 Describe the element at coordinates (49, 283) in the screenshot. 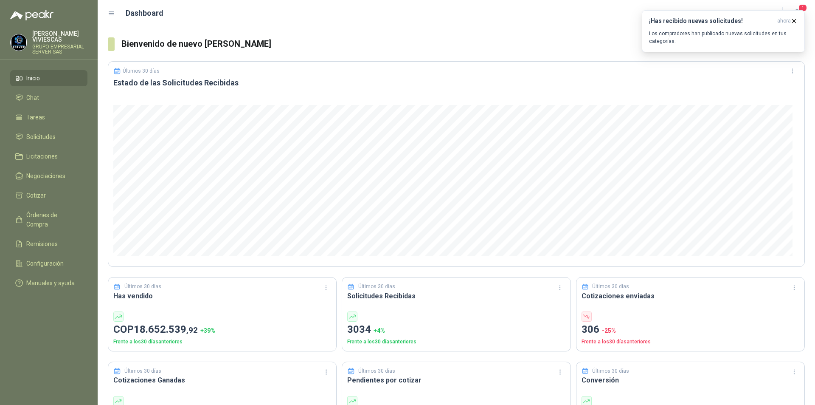

I see `a: Manuales y ayuda` at that location.